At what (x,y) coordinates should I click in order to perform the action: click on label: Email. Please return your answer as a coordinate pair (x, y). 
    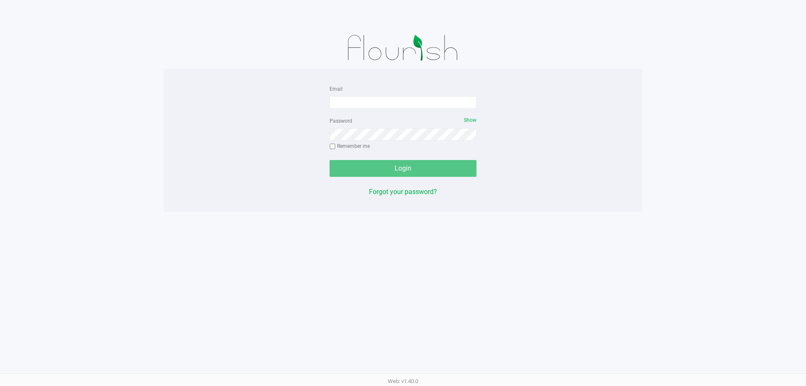
    Looking at the image, I should click on (336, 89).